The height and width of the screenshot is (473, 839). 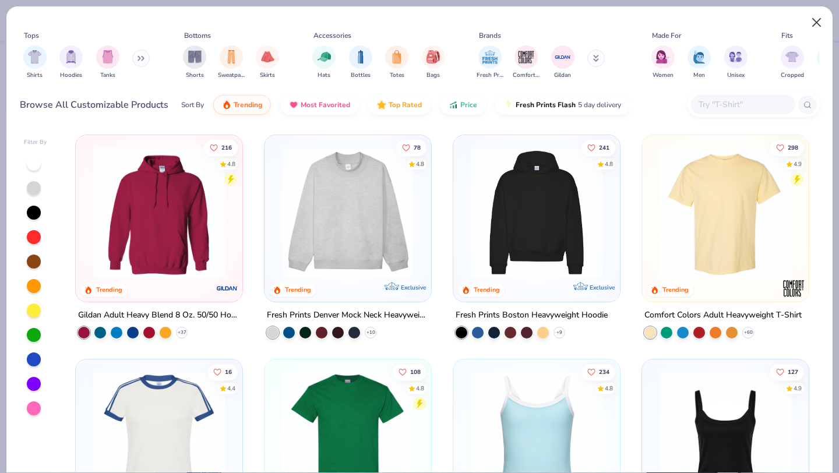 I want to click on div: Accessories, so click(x=332, y=36).